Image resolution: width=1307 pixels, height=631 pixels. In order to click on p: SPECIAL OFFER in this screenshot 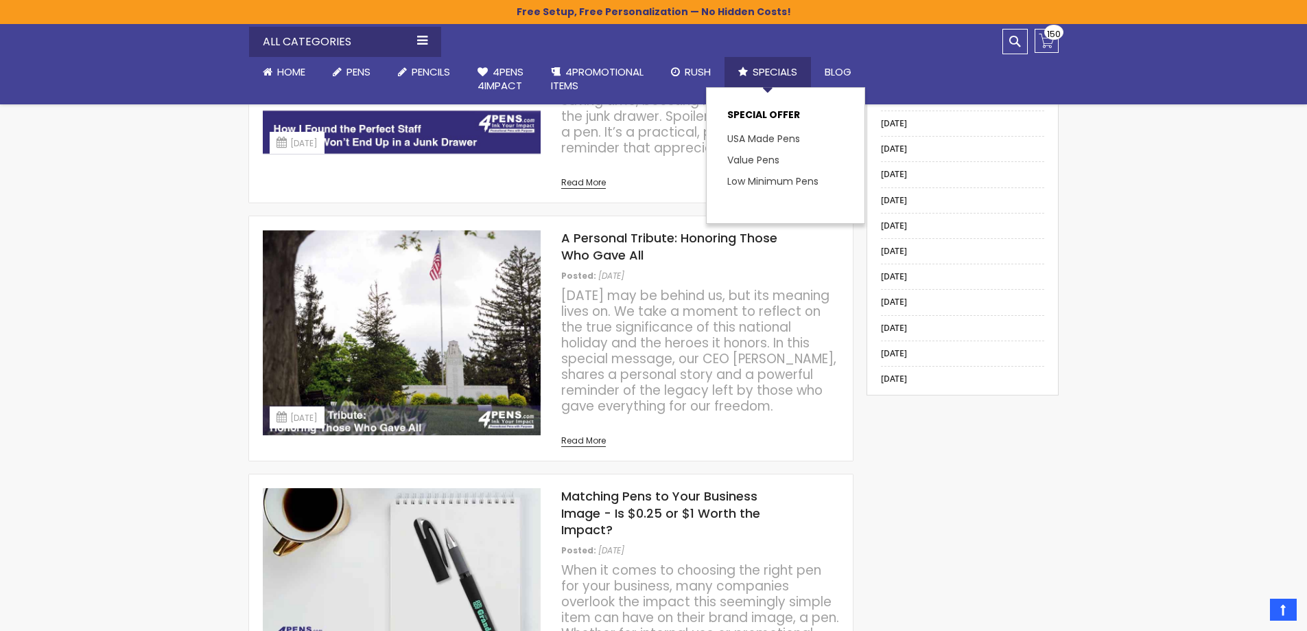, I will do `click(786, 118)`.